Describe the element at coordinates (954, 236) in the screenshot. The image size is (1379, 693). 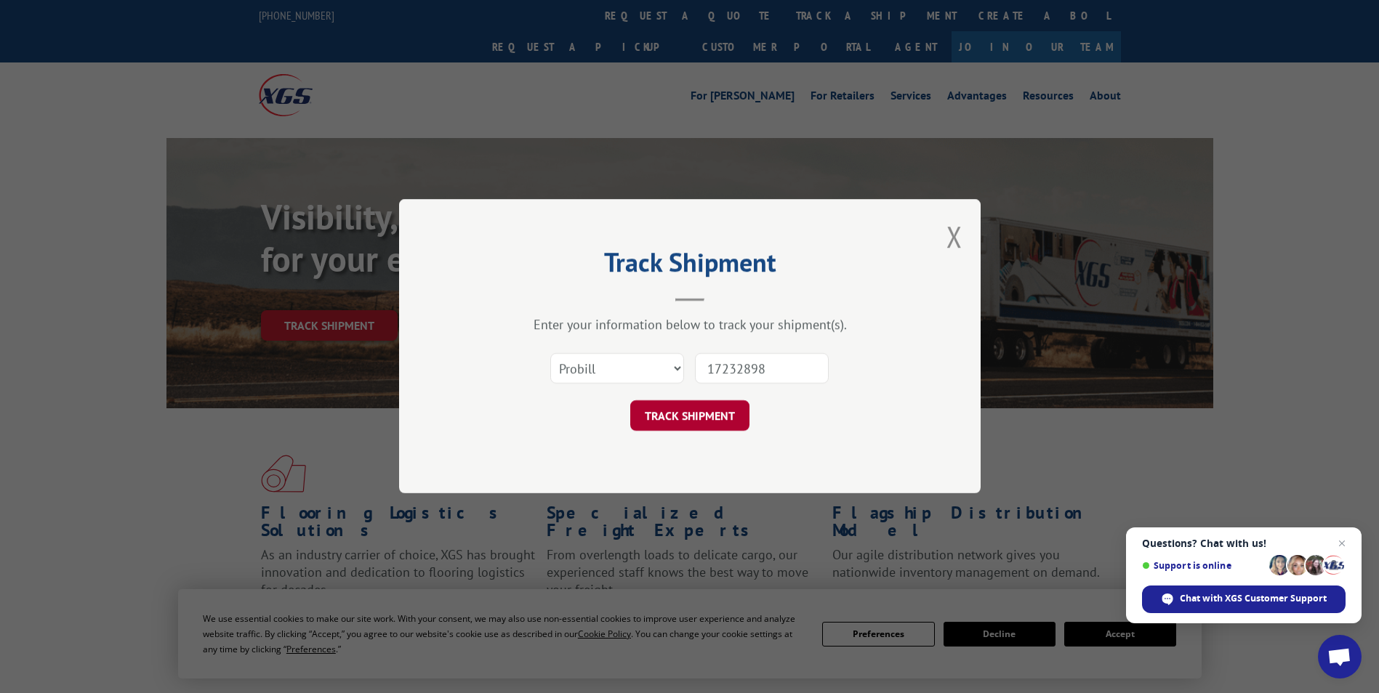
I see `button: Close modal` at that location.